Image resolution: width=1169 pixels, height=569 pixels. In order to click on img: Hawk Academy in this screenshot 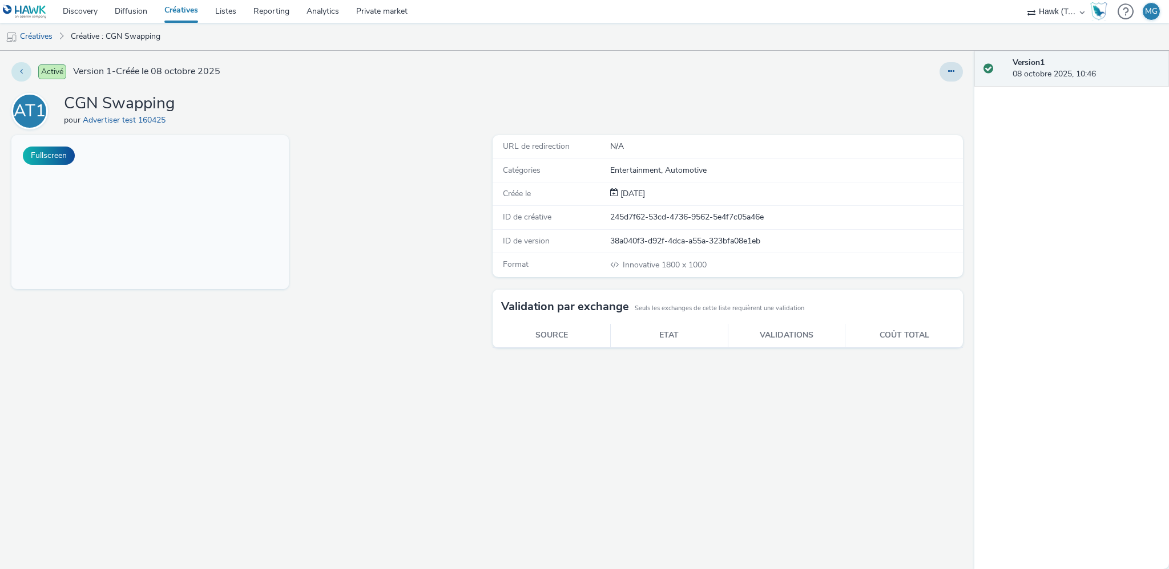, I will do `click(1098, 11)`.